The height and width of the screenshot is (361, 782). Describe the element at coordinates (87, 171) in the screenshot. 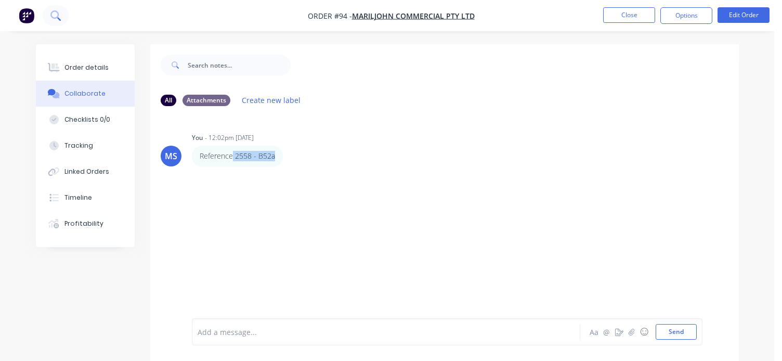

I see `div: Linked Orders` at that location.